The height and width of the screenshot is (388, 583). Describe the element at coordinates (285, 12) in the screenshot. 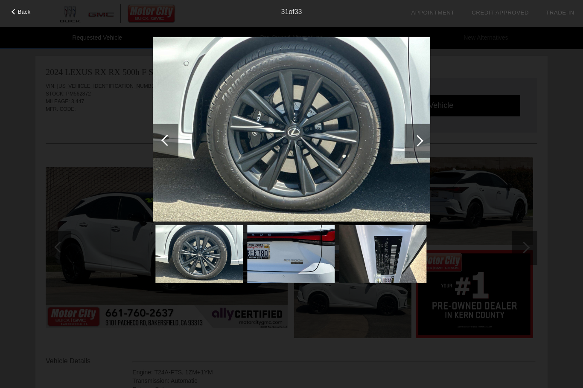

I see `span: 31` at that location.